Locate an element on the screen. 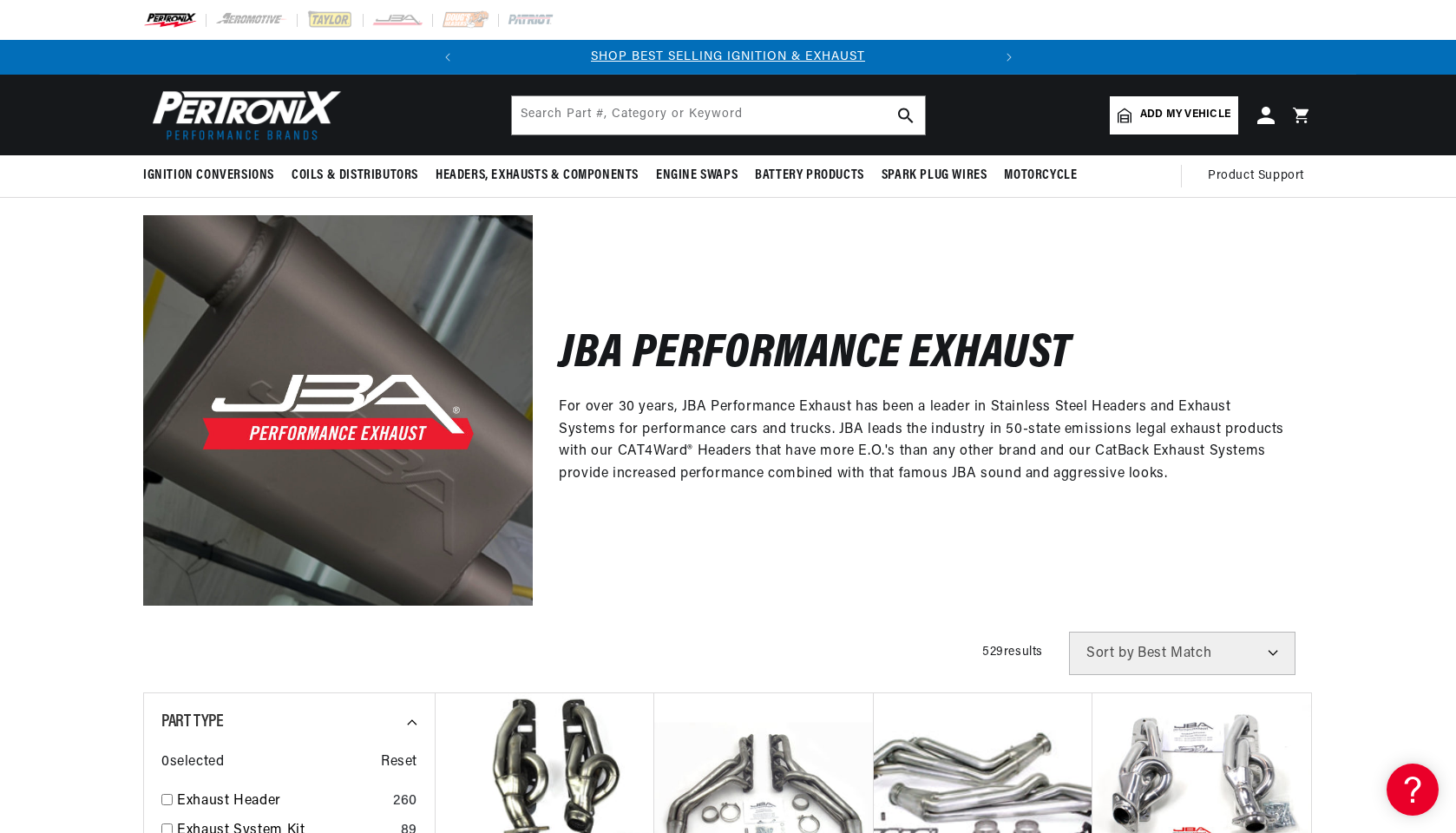 This screenshot has height=833, width=1456. h2: JBA Performance Exhaust is located at coordinates (815, 355).